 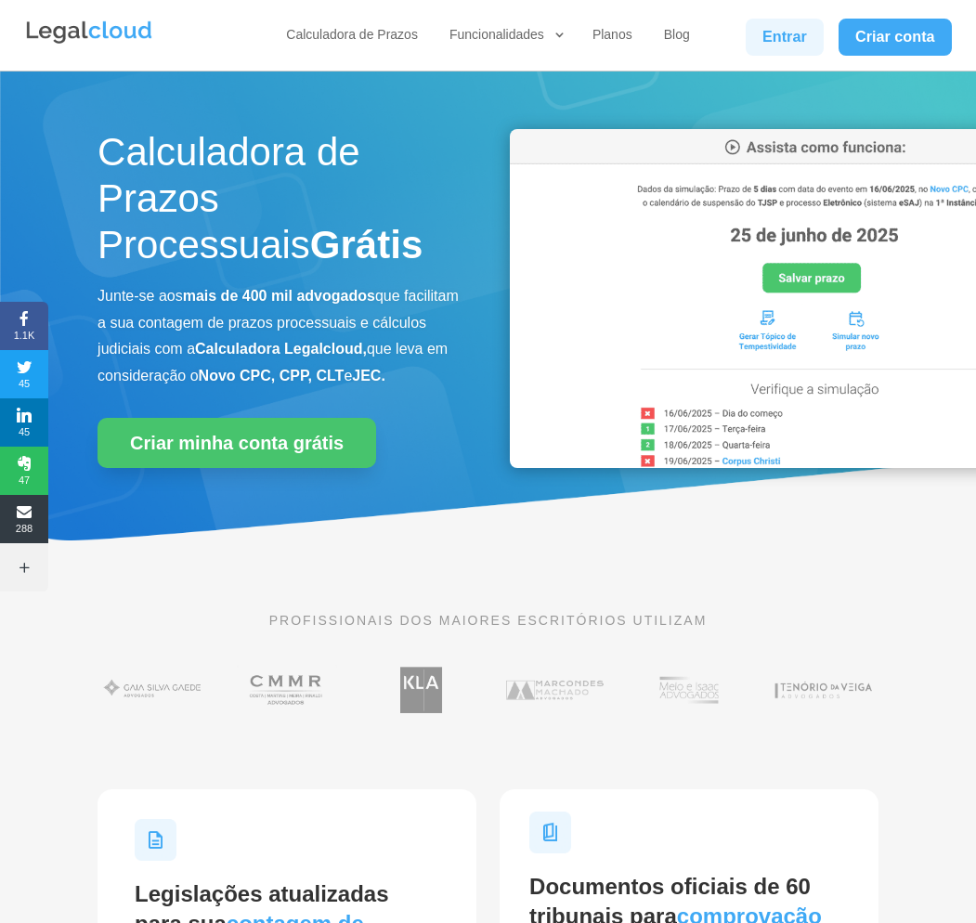 I want to click on img: Koury Lopes Advogados, so click(x=421, y=690).